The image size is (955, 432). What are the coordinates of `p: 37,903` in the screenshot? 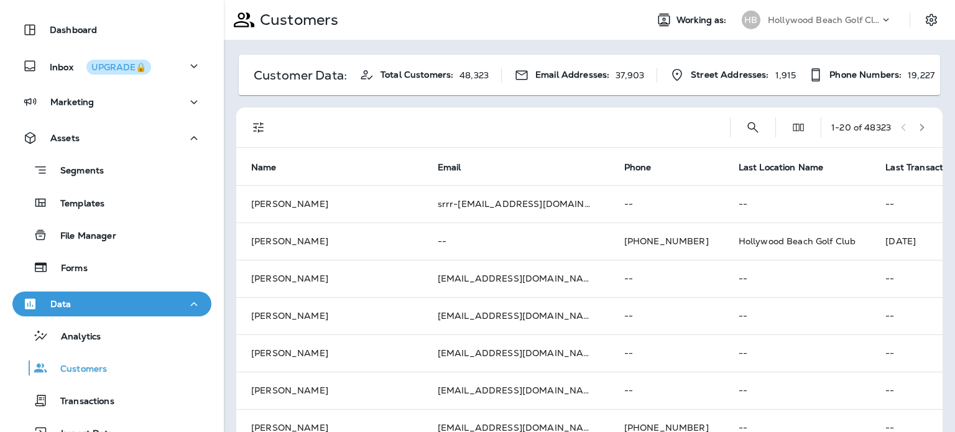 It's located at (630, 75).